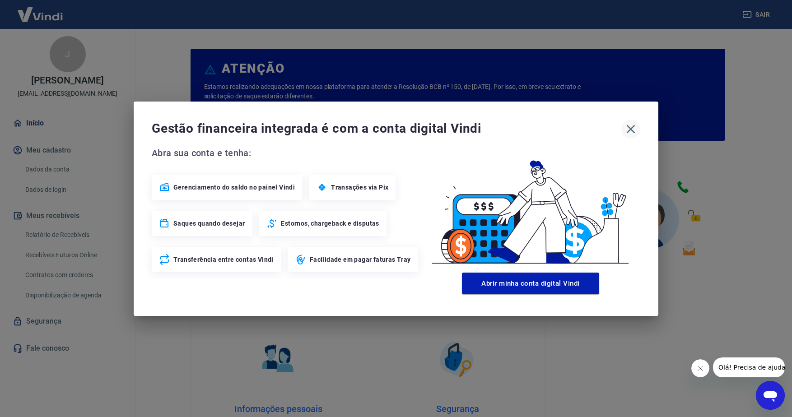  I want to click on span: Gestão financeira integrada é com a conta digital Vindi, so click(386, 129).